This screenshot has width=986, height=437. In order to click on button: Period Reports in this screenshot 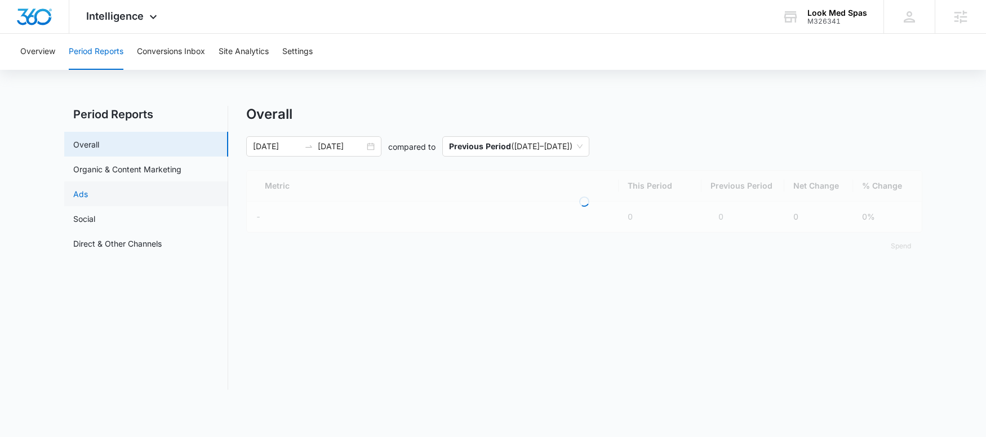, I will do `click(96, 52)`.